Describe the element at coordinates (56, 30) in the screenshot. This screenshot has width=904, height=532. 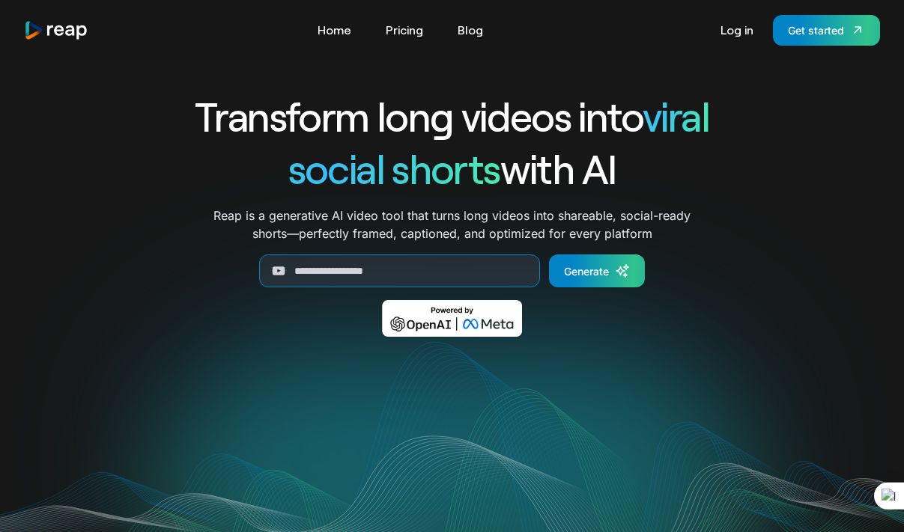
I see `a: home` at that location.